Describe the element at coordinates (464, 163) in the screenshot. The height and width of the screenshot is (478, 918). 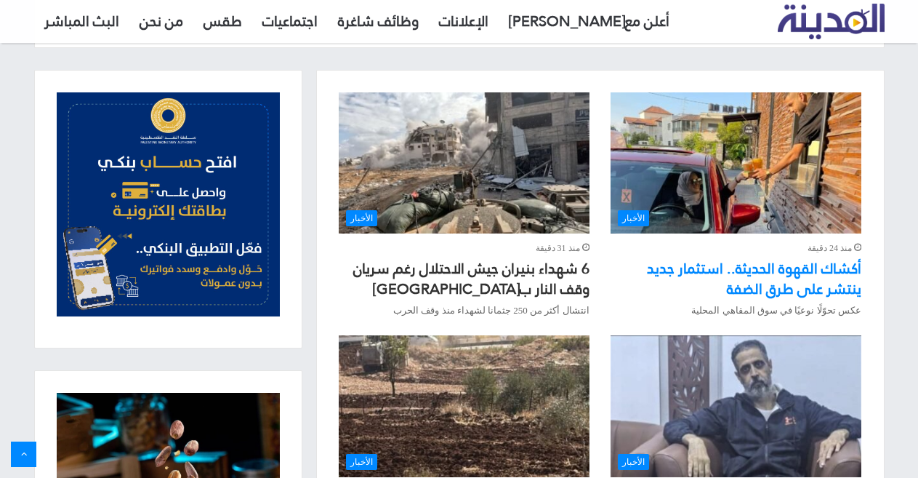
I see `img: صورة 6 شهداء بنيران جيش الاحتلال رغم سريان وقف النار بغزة` at that location.